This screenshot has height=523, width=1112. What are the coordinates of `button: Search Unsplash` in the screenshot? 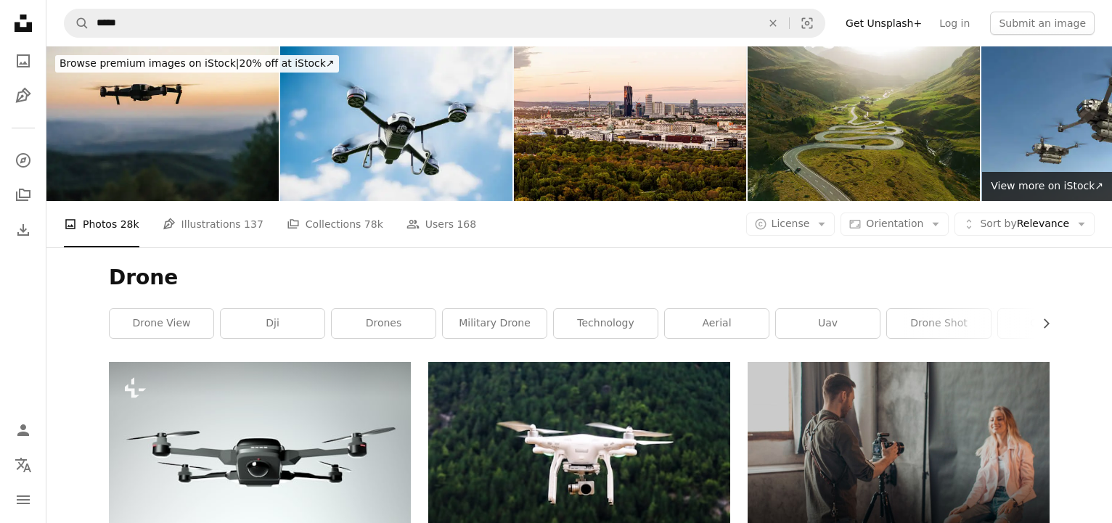 It's located at (77, 23).